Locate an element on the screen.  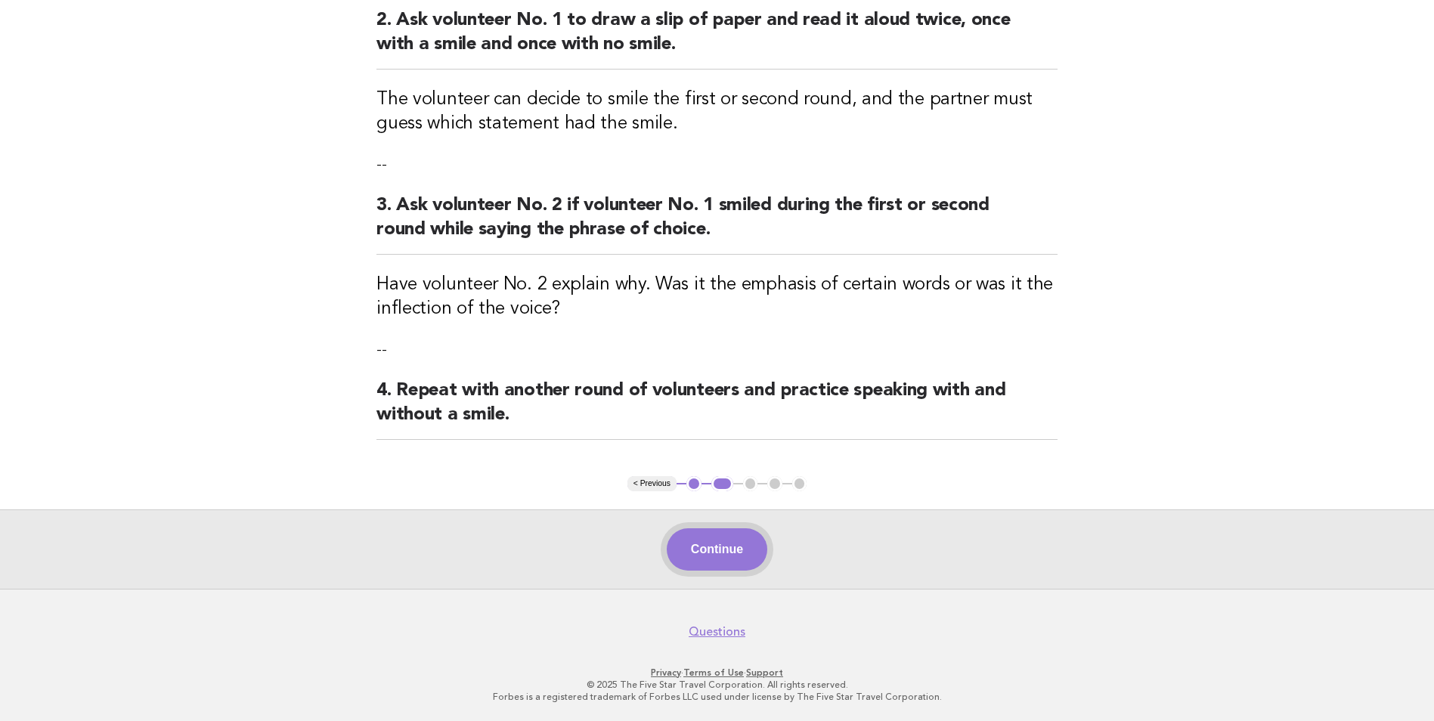
a: Support is located at coordinates (764, 673).